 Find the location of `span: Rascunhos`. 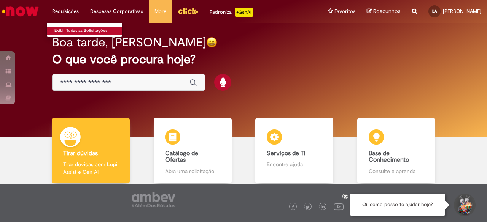

span: Rascunhos is located at coordinates (387, 11).